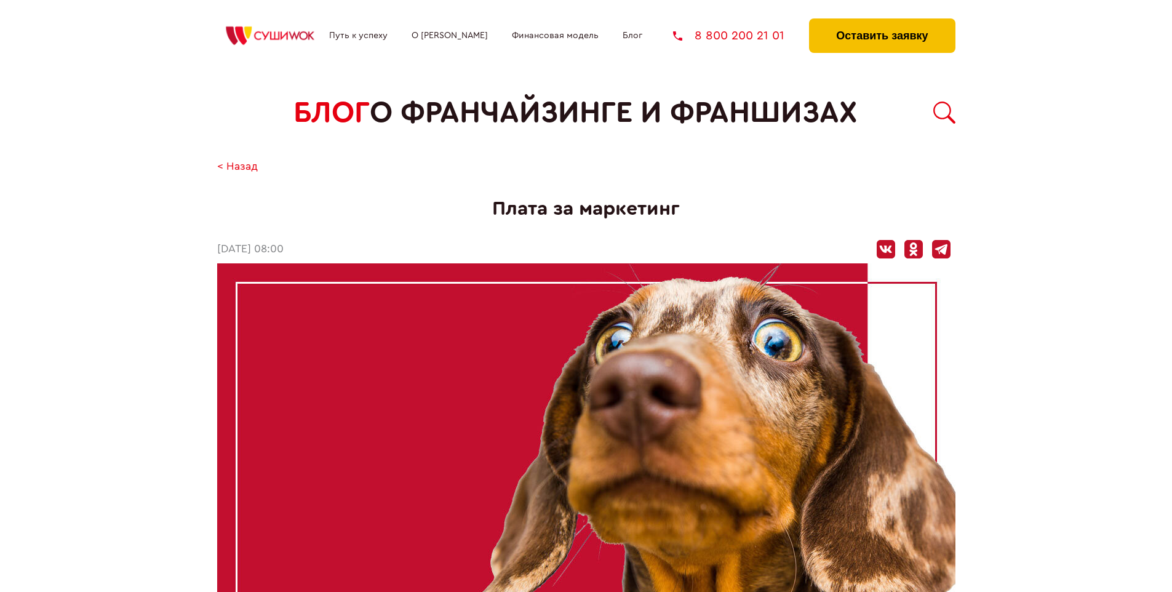  What do you see at coordinates (729, 36) in the screenshot?
I see `a: 8 800 200 21 01` at bounding box center [729, 36].